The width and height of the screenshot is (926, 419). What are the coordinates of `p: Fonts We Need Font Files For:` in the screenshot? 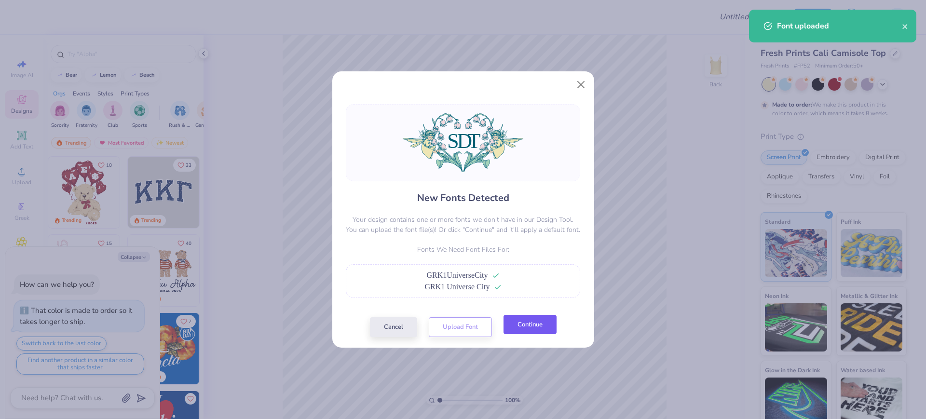 It's located at (463, 249).